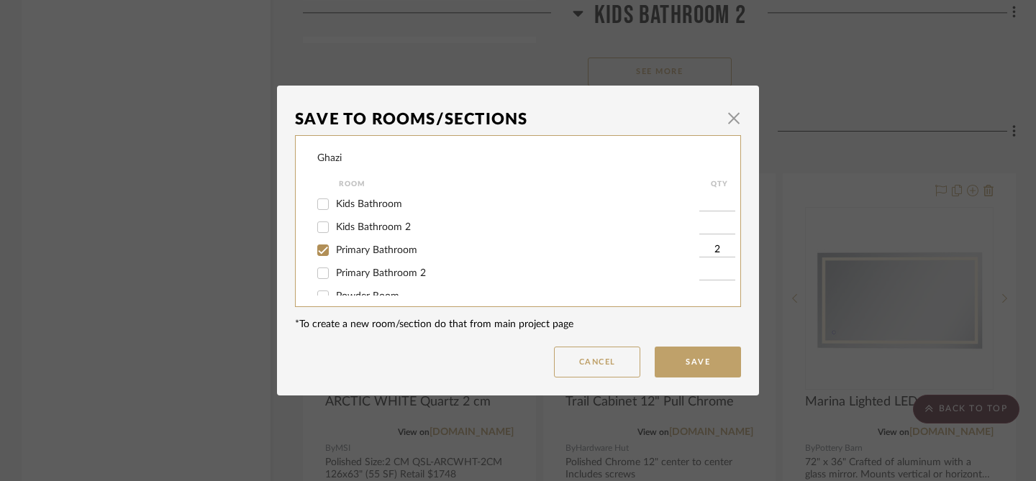 The height and width of the screenshot is (481, 1036). Describe the element at coordinates (518, 324) in the screenshot. I see `div: *To create a new room/section do that from main project page` at that location.